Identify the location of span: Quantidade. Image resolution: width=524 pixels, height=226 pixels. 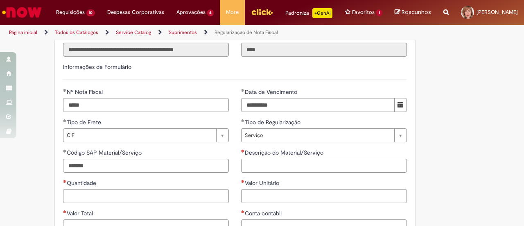
(82, 183).